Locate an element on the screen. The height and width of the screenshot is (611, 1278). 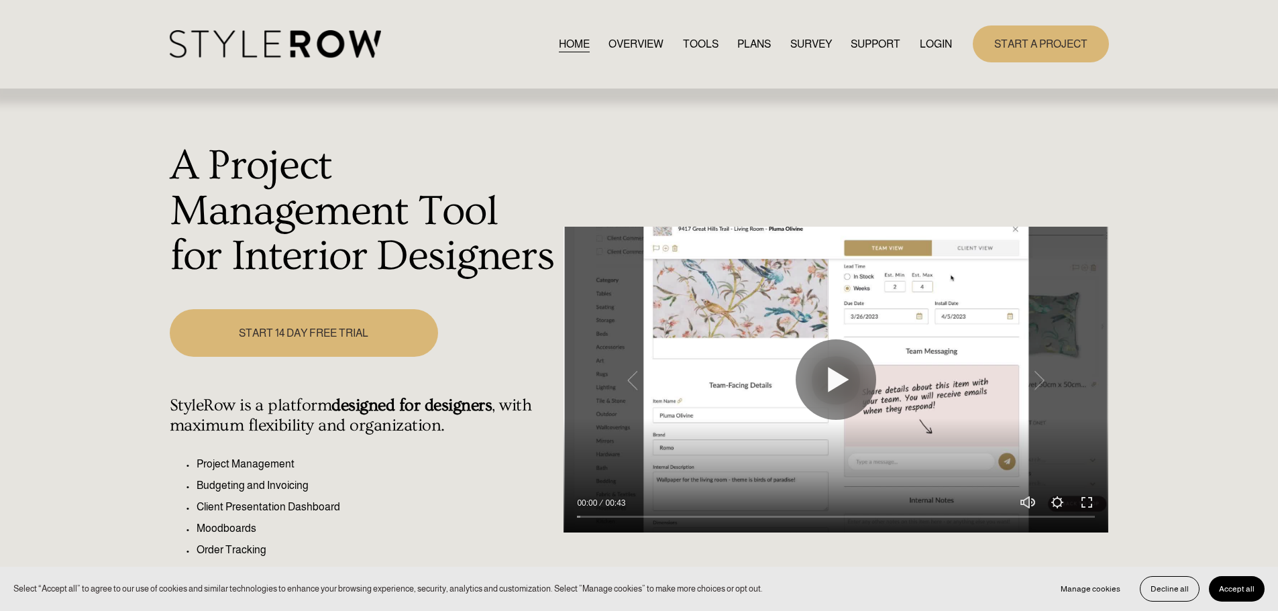
a: folder dropdown is located at coordinates (875, 44).